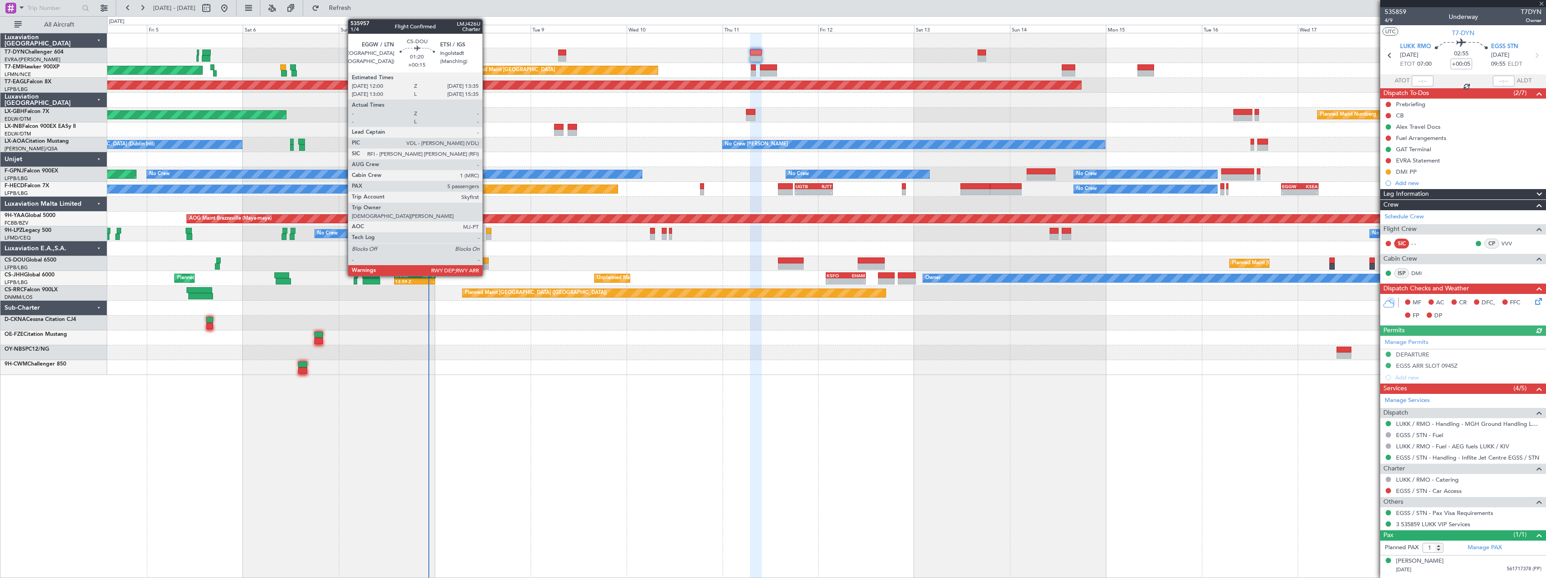 The height and width of the screenshot is (578, 1546). I want to click on a: CS-RRCFalcon 900LX, so click(31, 290).